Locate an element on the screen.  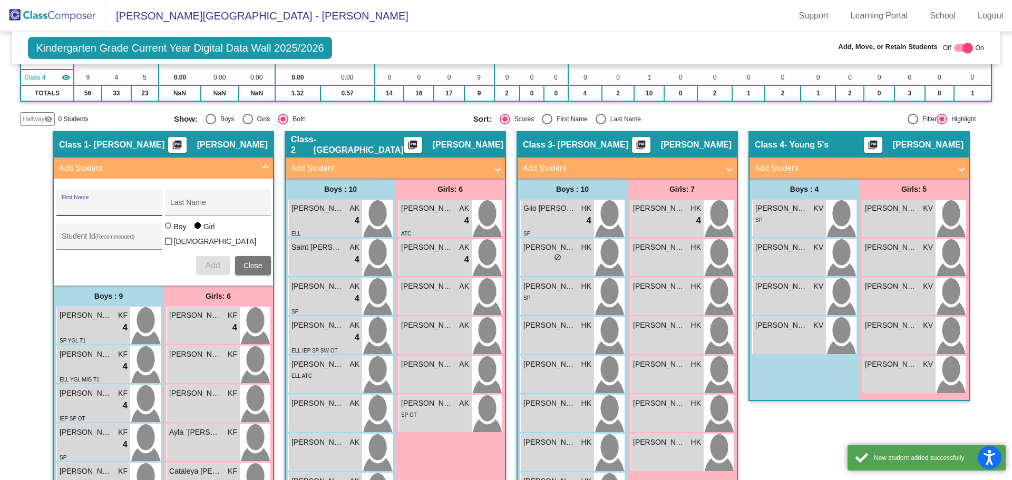
mat-icon: visibility is located at coordinates (66, 77).